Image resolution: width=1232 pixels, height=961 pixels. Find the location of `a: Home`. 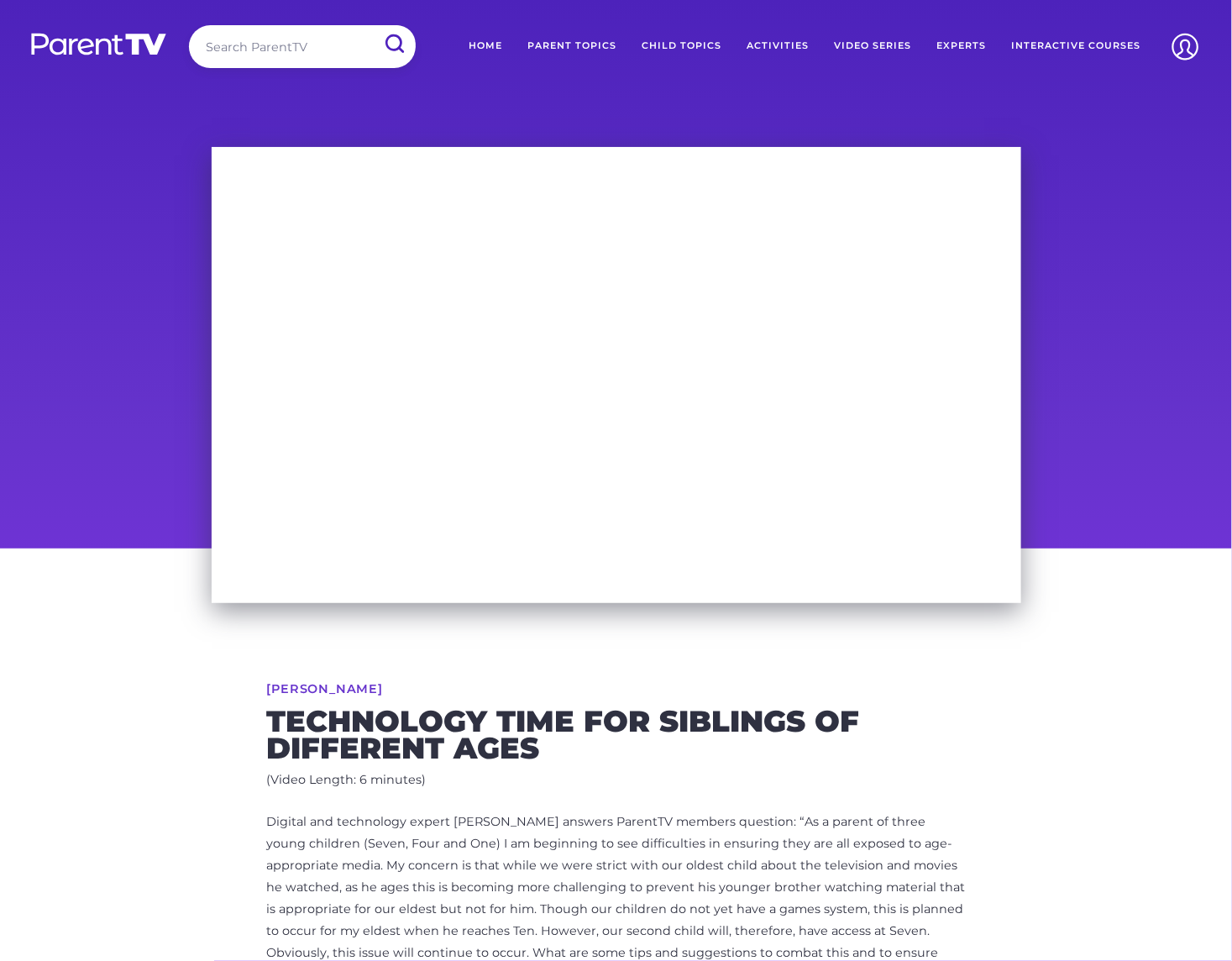

a: Home is located at coordinates (486, 46).